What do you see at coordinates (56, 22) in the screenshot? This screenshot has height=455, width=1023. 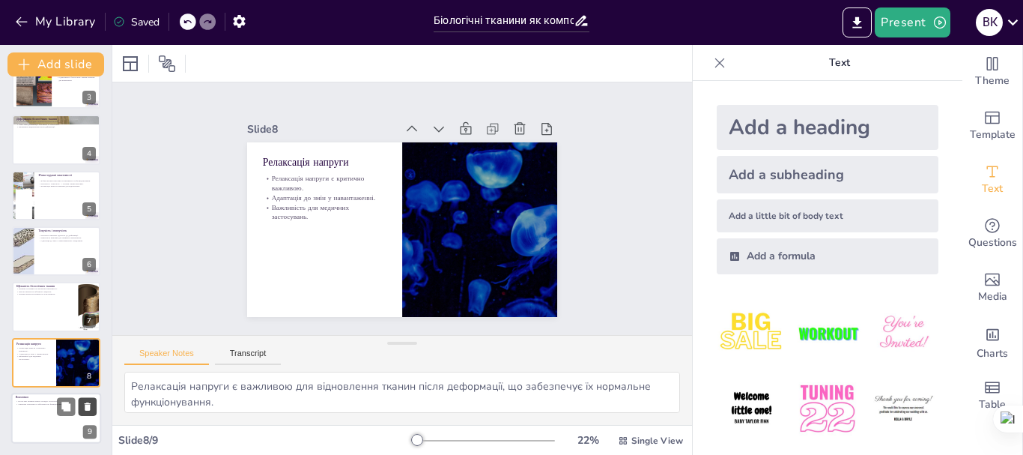 I see `button: My Library` at bounding box center [56, 22].